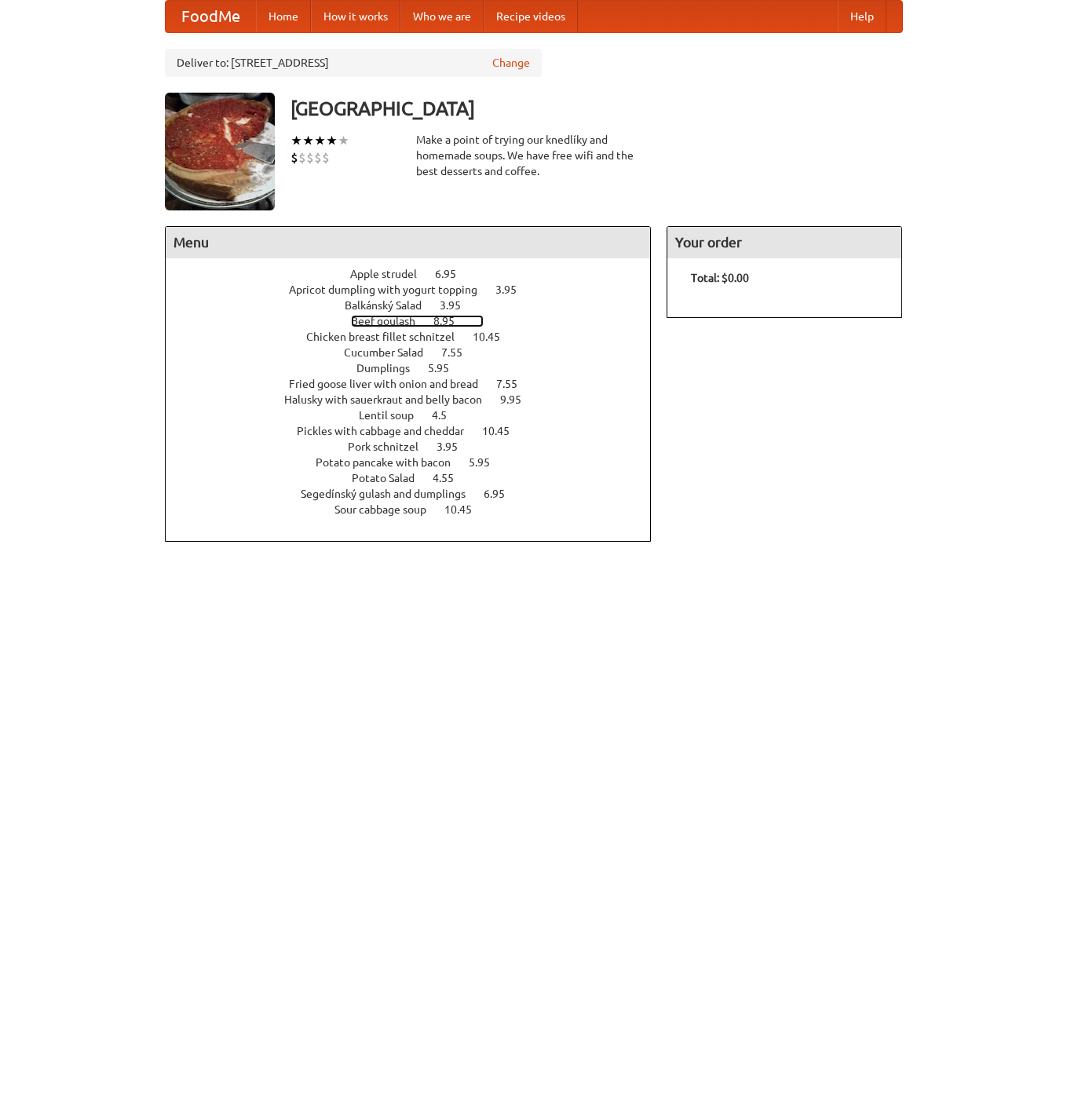  I want to click on a: Pork schnitzel 3.95, so click(417, 447).